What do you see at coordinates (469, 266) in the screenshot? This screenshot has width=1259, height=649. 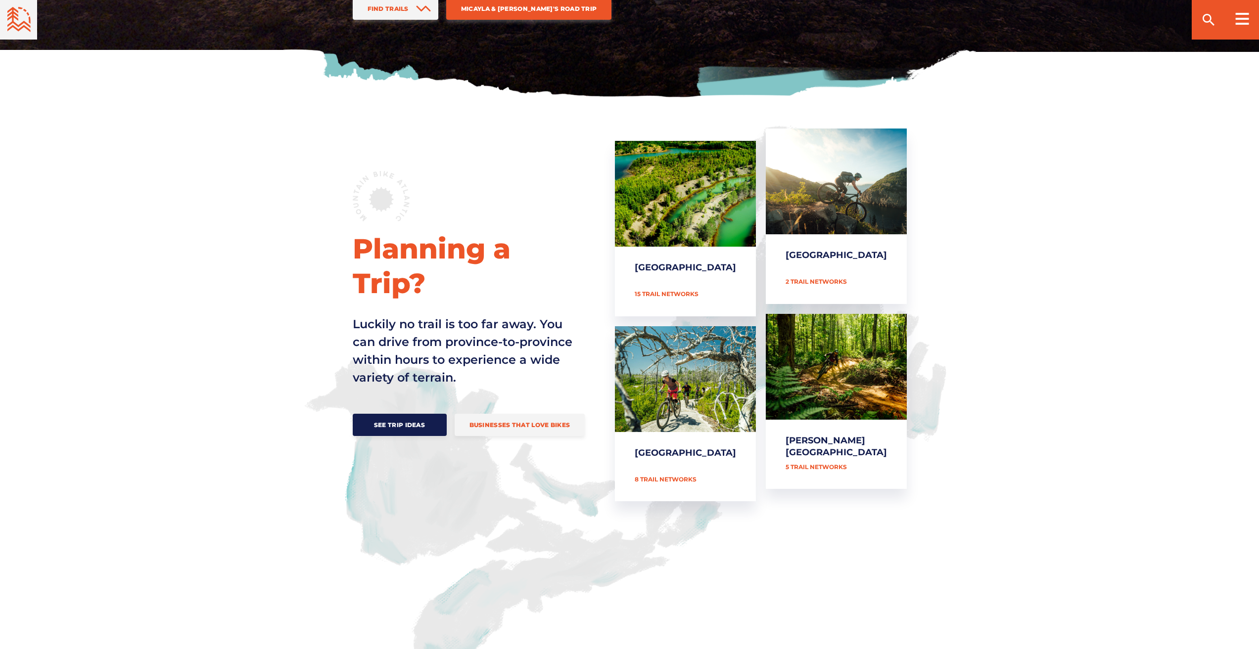 I see `h2: Planning a Trip?` at bounding box center [469, 266].